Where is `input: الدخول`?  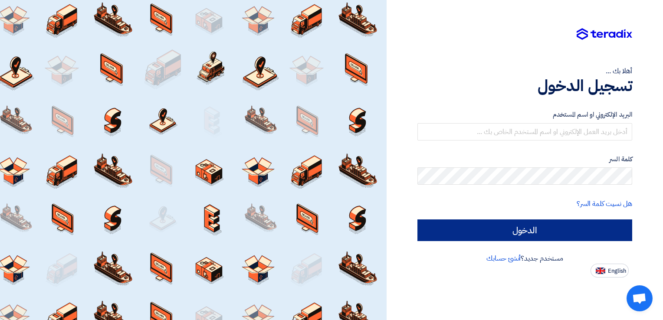
input: الدخول is located at coordinates (525, 231).